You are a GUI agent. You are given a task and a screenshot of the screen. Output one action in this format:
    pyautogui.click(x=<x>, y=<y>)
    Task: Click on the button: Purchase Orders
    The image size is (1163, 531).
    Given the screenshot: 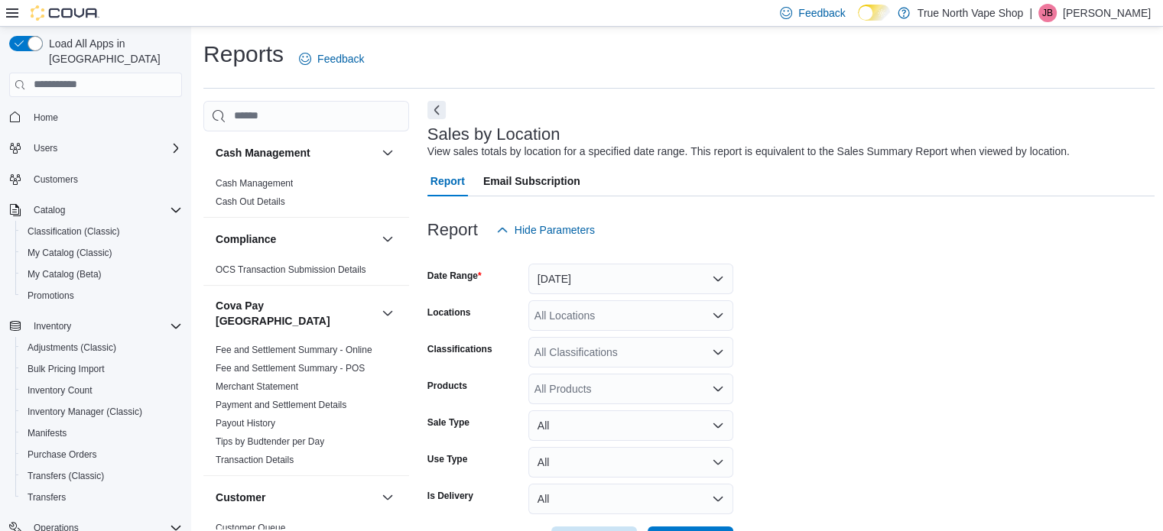 What is the action you would take?
    pyautogui.click(x=102, y=455)
    